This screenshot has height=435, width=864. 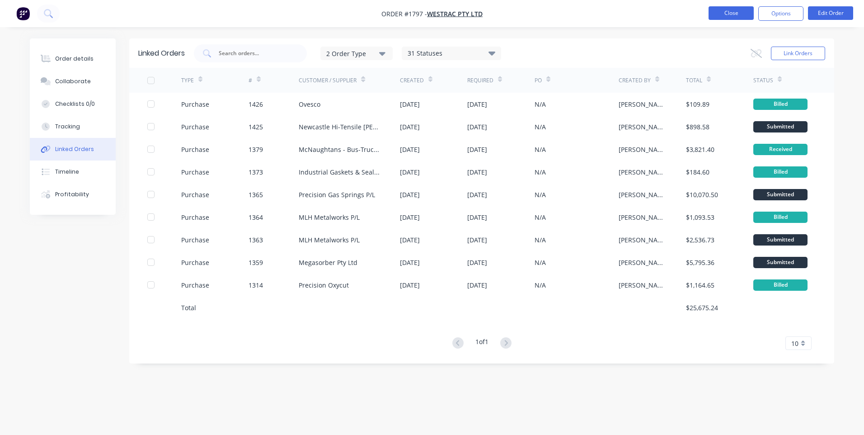 What do you see at coordinates (451, 53) in the screenshot?
I see `div: 31 Statuses` at bounding box center [451, 53].